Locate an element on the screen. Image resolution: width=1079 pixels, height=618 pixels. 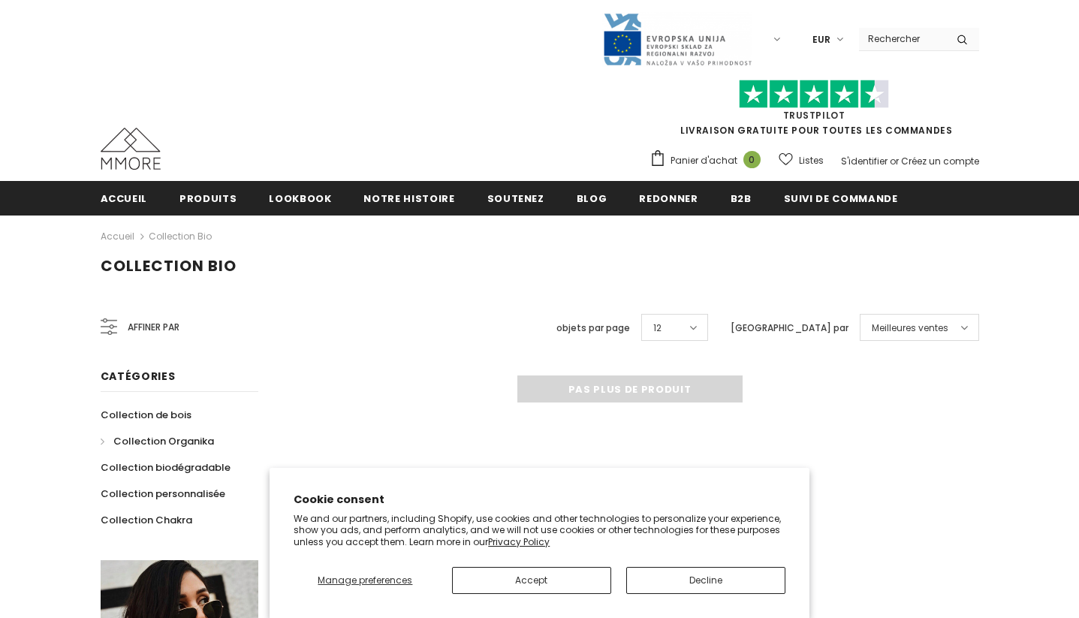
span: Accueil is located at coordinates (124, 198).